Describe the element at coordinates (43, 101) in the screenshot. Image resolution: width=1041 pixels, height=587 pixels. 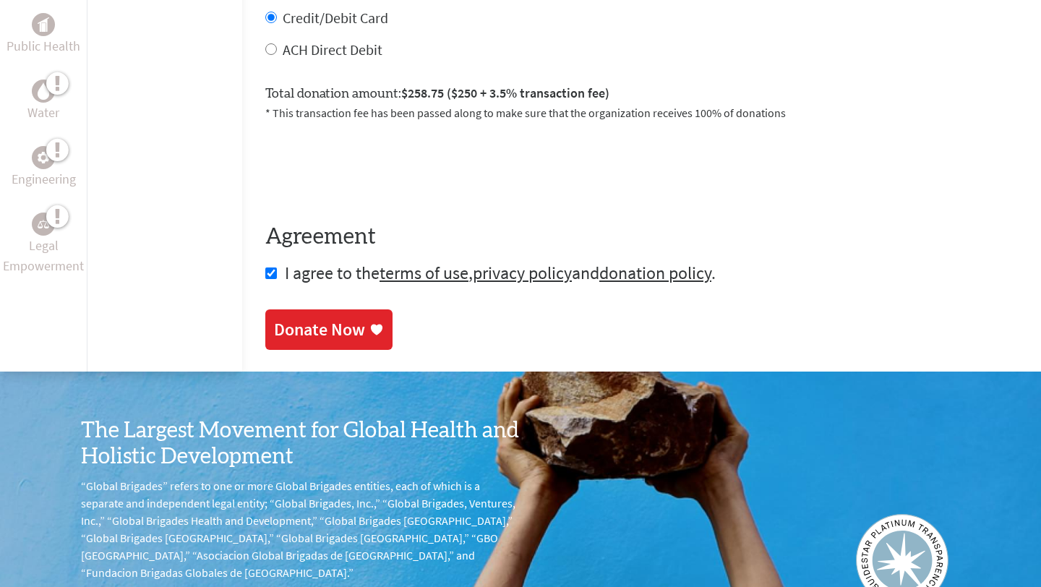
I see `a: WaterWater` at that location.